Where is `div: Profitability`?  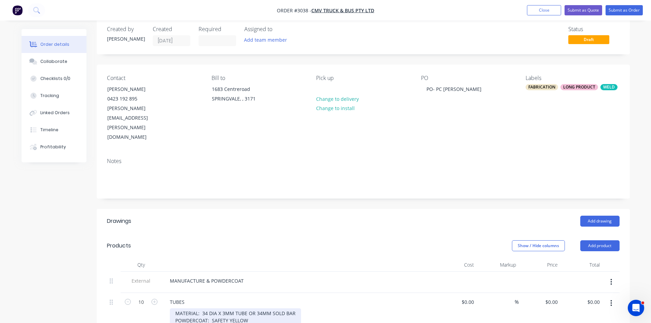
div: Profitability is located at coordinates (53, 147).